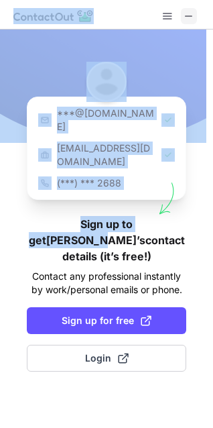  What do you see at coordinates (107, 359) in the screenshot?
I see `span: Login` at bounding box center [107, 359].